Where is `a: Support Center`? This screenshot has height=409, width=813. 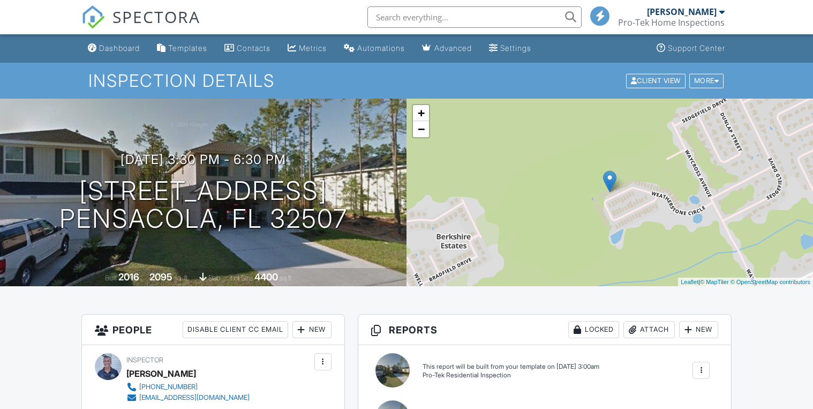 a: Support Center is located at coordinates (691, 48).